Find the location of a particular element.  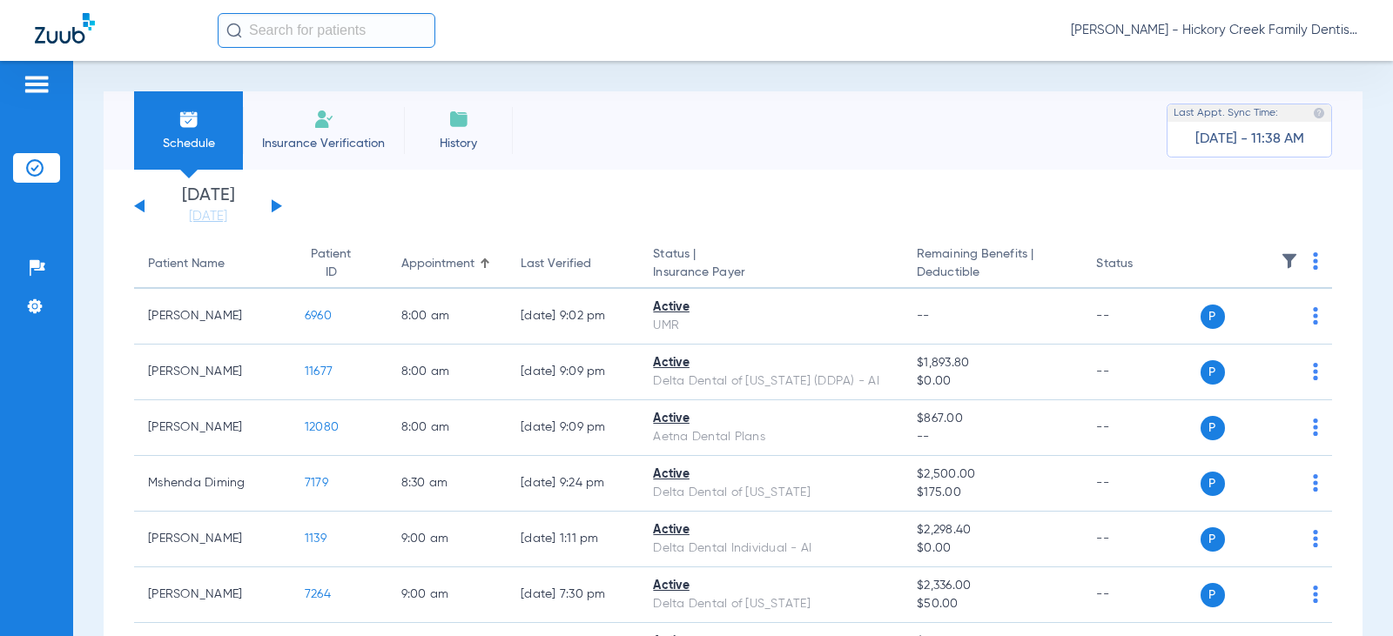

span: $175.00 is located at coordinates (992, 493).